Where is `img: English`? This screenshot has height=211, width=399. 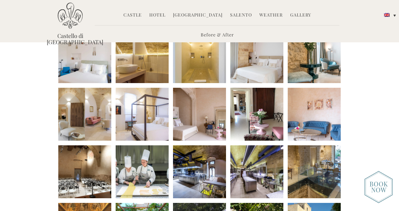 img: English is located at coordinates (387, 15).